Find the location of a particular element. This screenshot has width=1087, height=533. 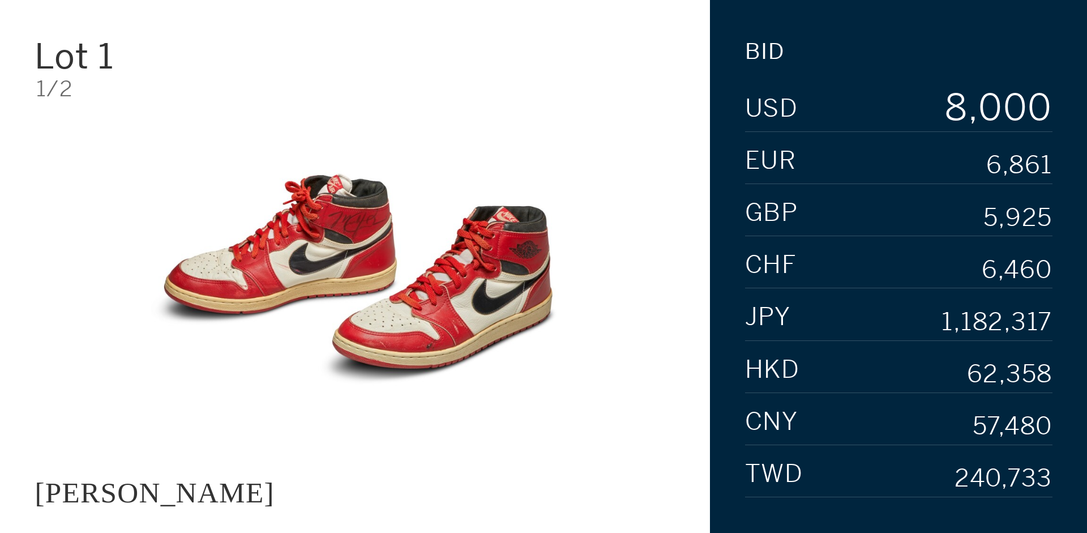

span: CHF is located at coordinates (771, 265).